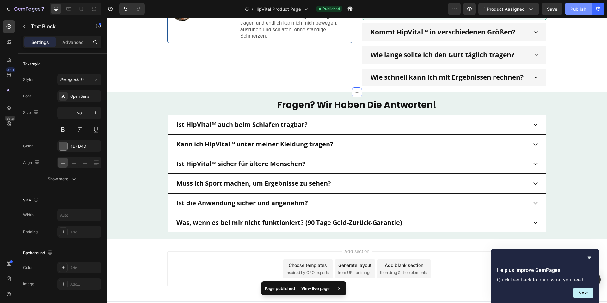  Describe the element at coordinates (10, 118) in the screenshot. I see `div: Beta` at that location.